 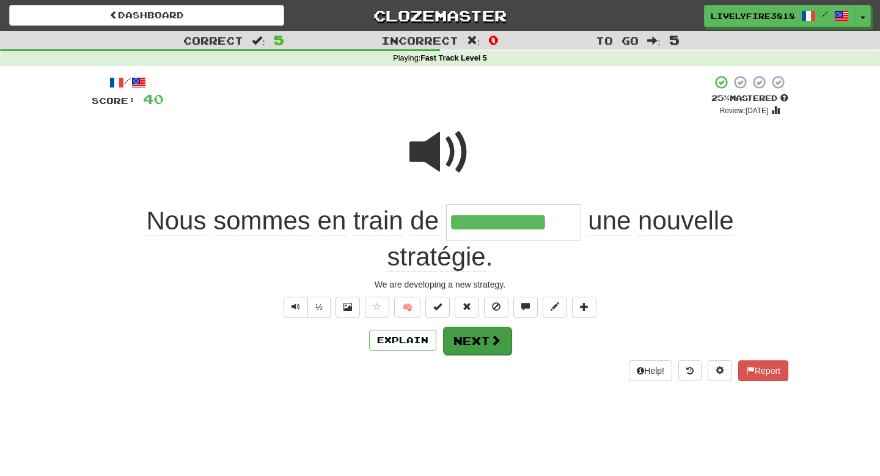 What do you see at coordinates (753, 16) in the screenshot?
I see `span: LivelyFire3818` at bounding box center [753, 16].